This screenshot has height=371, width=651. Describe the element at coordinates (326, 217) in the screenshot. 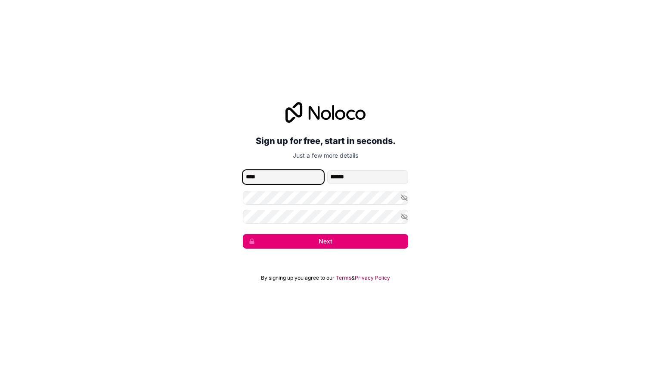

I see `input: Confirm password` at that location.